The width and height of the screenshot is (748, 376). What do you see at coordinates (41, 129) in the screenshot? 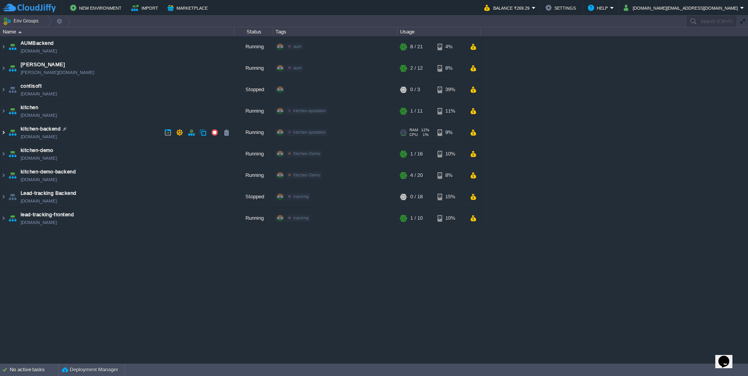
I see `a: kitchen-backend` at bounding box center [41, 129].